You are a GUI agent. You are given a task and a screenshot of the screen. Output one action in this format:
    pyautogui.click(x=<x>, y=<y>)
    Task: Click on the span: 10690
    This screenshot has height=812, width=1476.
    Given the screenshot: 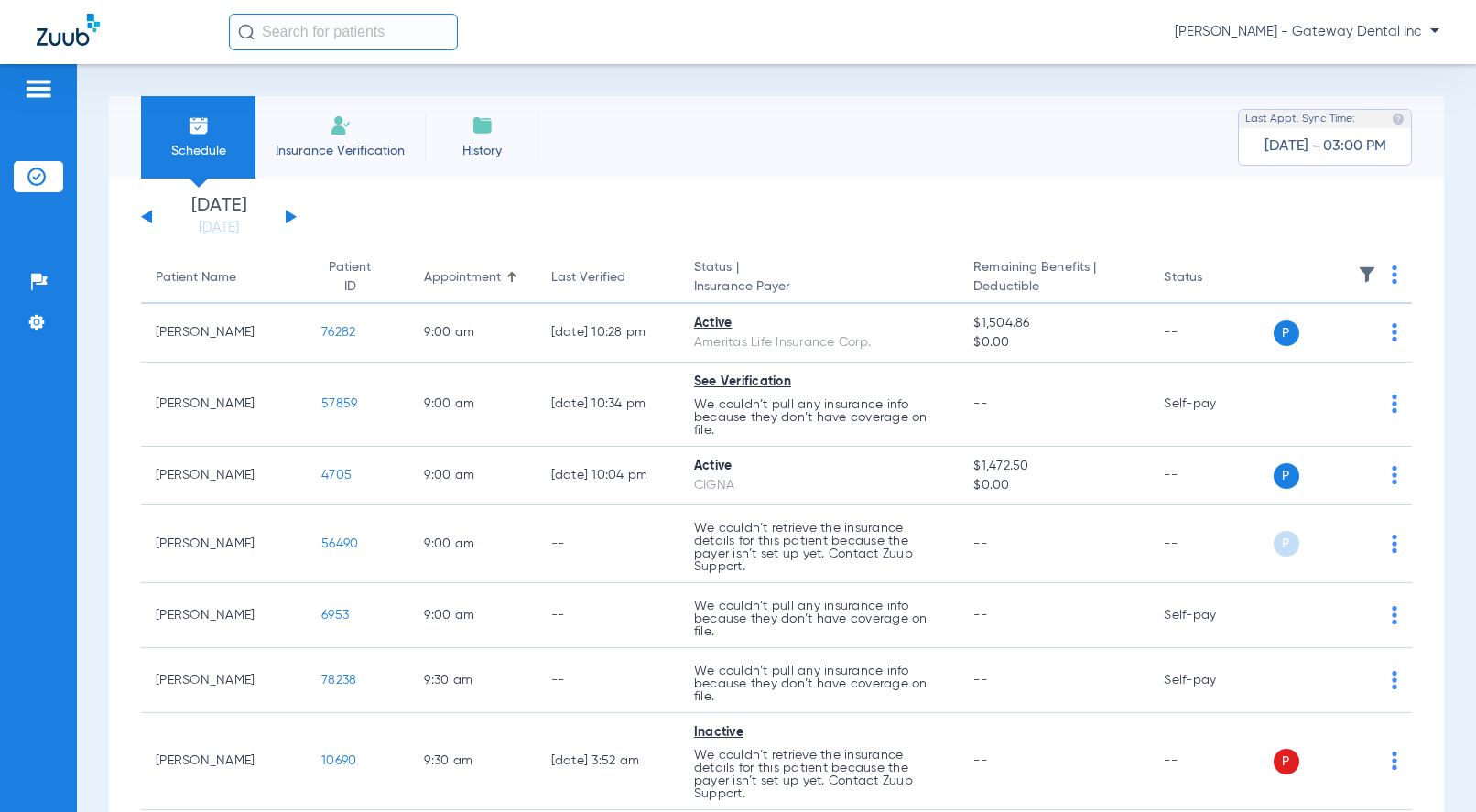 What is the action you would take?
    pyautogui.click(x=339, y=761)
    